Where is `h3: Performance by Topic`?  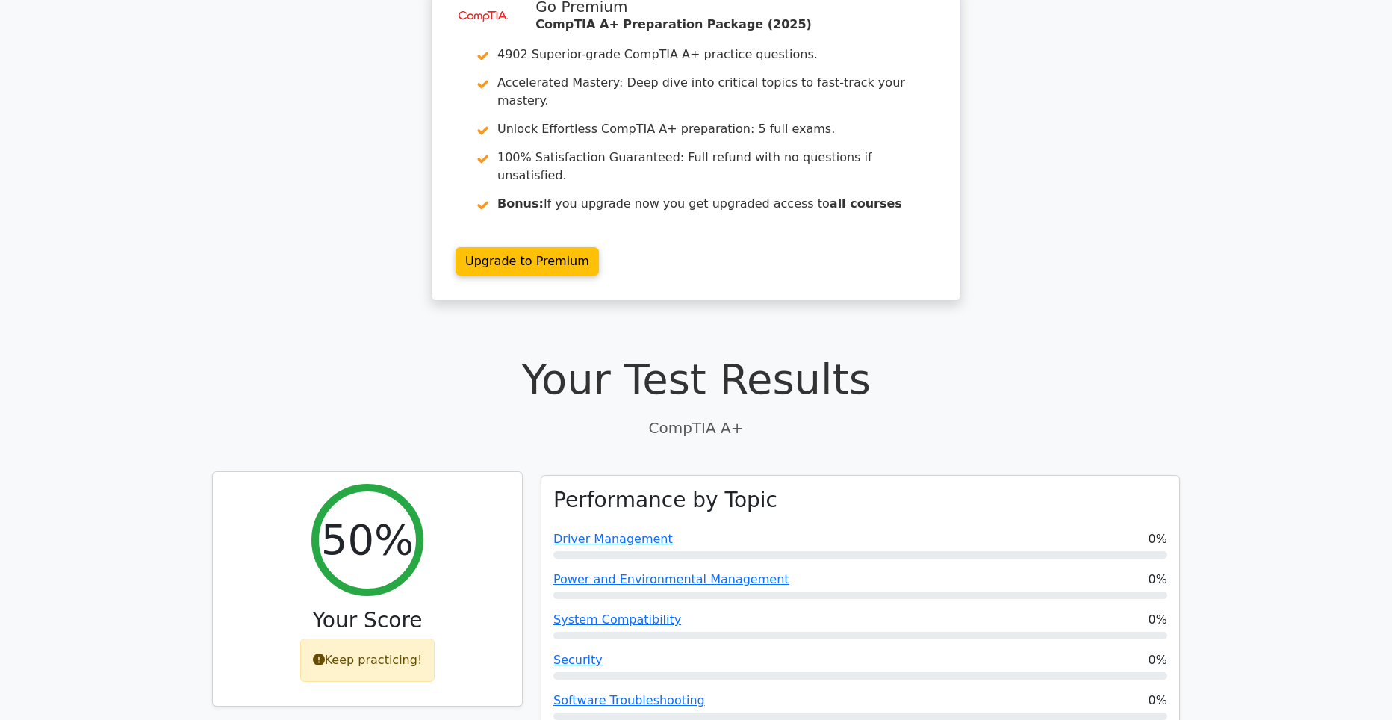 h3: Performance by Topic is located at coordinates (666, 500).